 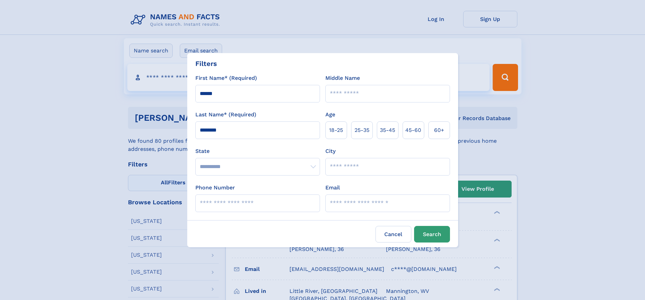 I want to click on span: 18‑25, so click(x=336, y=130).